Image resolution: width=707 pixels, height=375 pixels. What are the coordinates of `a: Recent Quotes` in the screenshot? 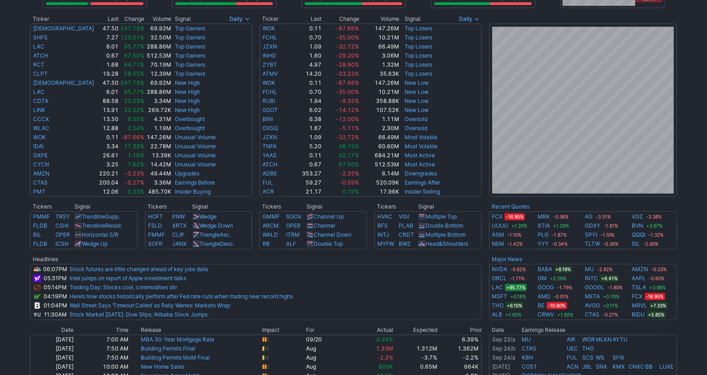 It's located at (510, 207).